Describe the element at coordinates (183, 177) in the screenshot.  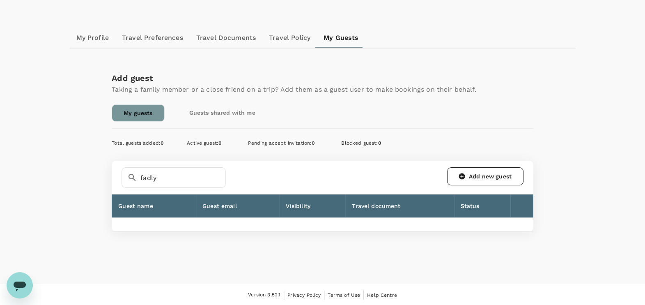
I see `input: Search for a guest` at that location.